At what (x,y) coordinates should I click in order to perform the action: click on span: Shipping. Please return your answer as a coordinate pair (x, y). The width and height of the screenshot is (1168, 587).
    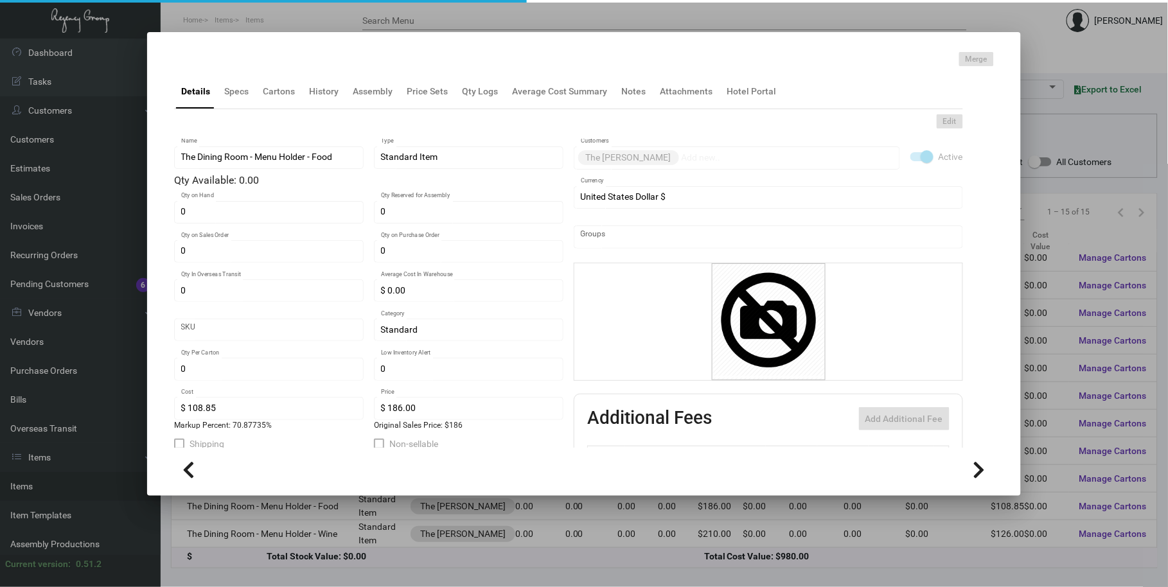
    Looking at the image, I should click on (207, 444).